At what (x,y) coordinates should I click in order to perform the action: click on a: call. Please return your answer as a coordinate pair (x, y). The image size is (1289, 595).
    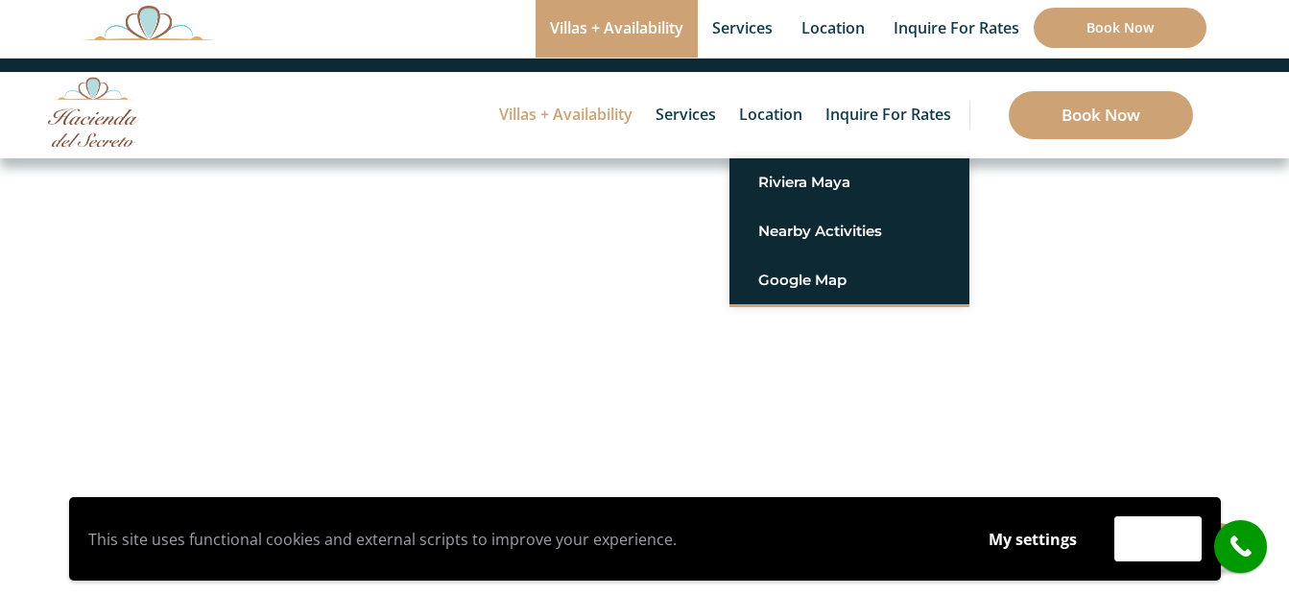
    Looking at the image, I should click on (1240, 546).